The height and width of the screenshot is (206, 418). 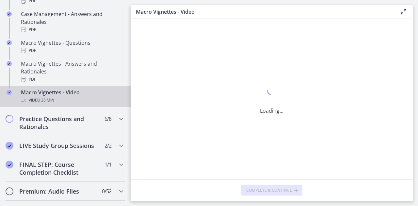 What do you see at coordinates (72, 96) in the screenshot?
I see `div: Macro Vignettes - Video` at bounding box center [72, 96].